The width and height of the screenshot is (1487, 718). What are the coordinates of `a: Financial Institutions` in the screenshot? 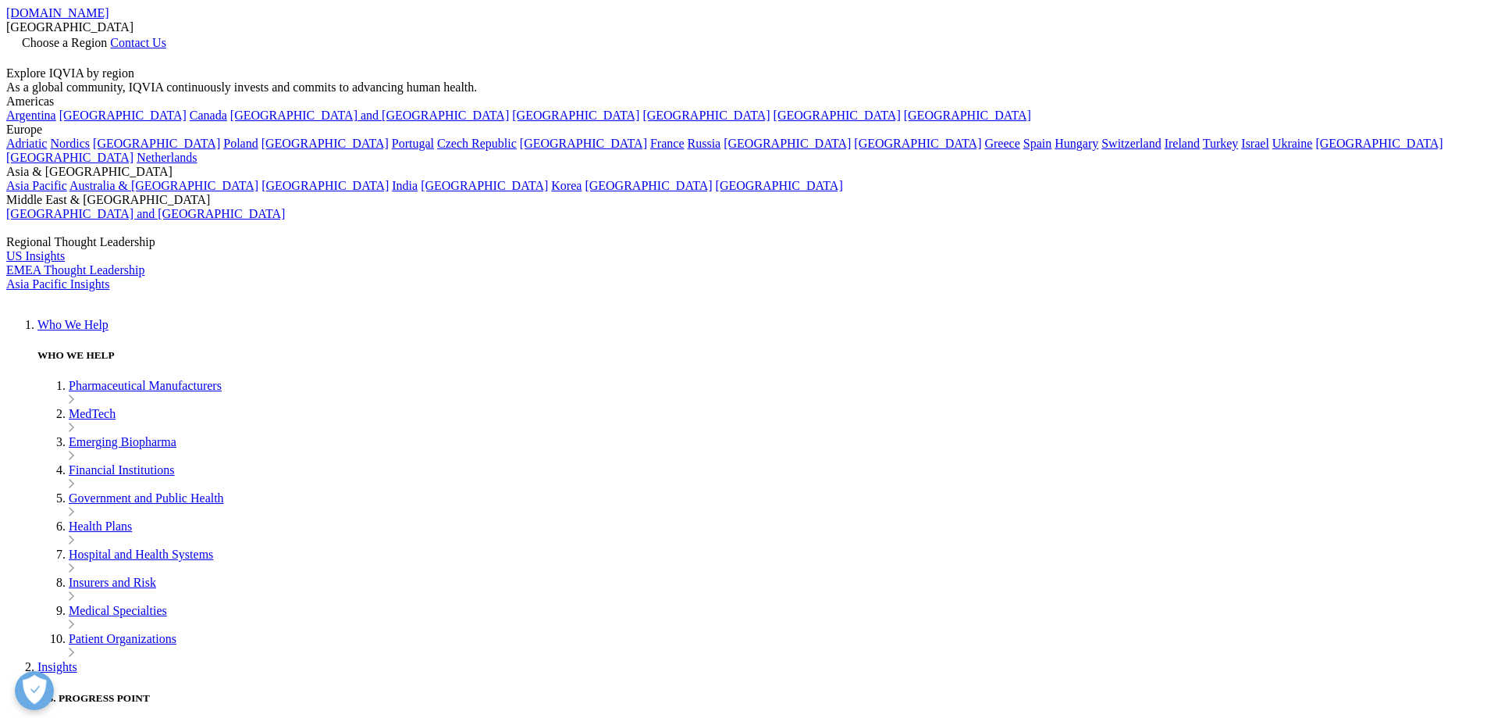 It's located at (122, 469).